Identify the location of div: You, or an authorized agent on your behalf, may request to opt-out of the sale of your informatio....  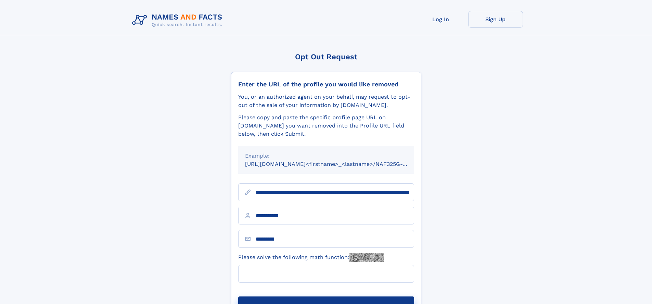
(326, 101).